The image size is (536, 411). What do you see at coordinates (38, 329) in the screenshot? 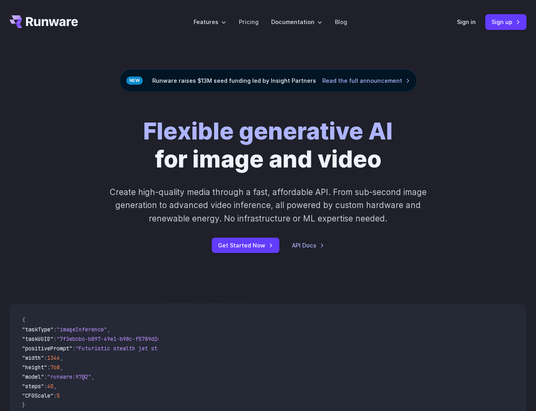
I see `span: "taskType"` at bounding box center [38, 329].